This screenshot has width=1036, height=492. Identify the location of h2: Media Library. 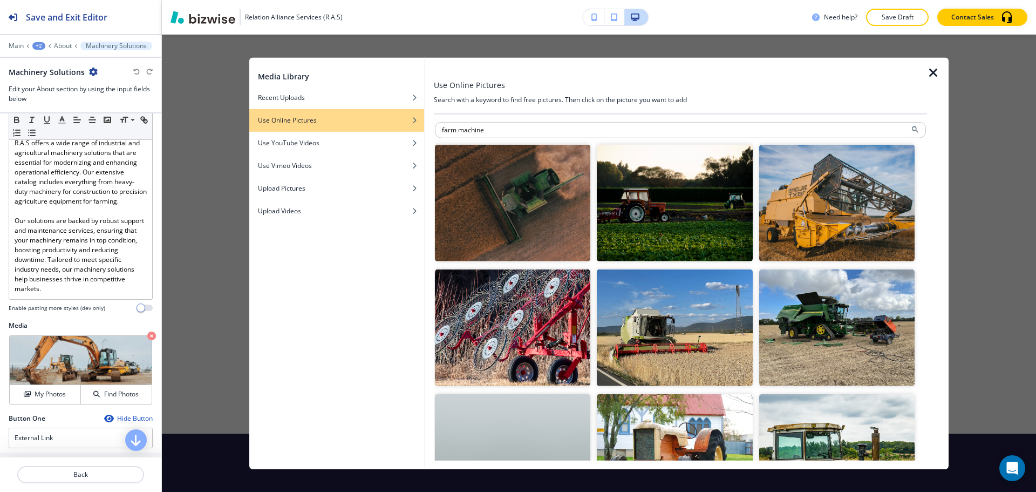
(283, 76).